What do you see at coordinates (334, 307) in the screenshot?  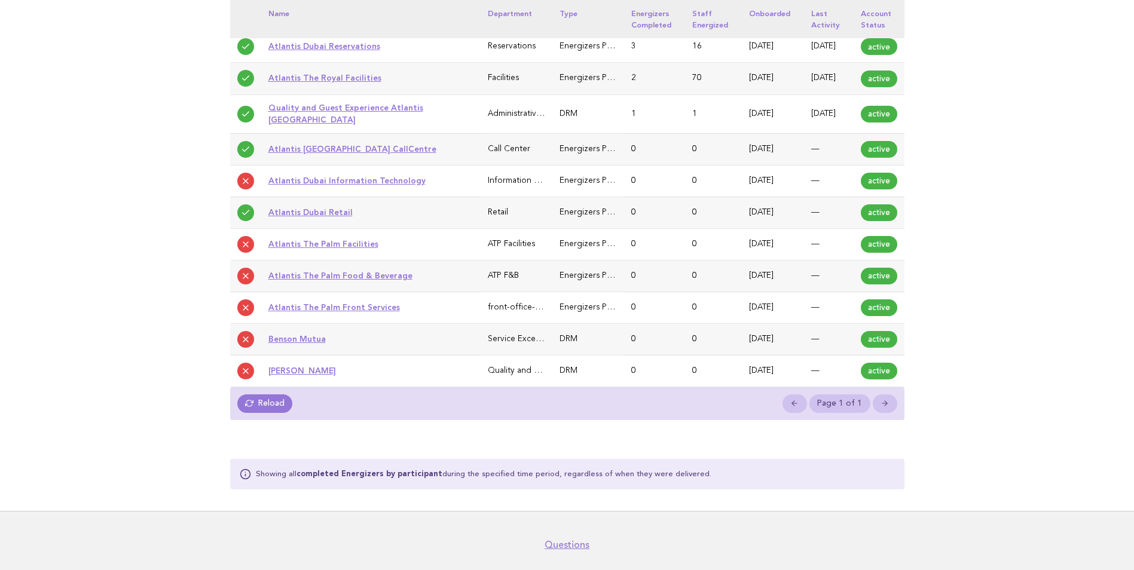 I see `a: Atlantis The Palm Front Services` at bounding box center [334, 307].